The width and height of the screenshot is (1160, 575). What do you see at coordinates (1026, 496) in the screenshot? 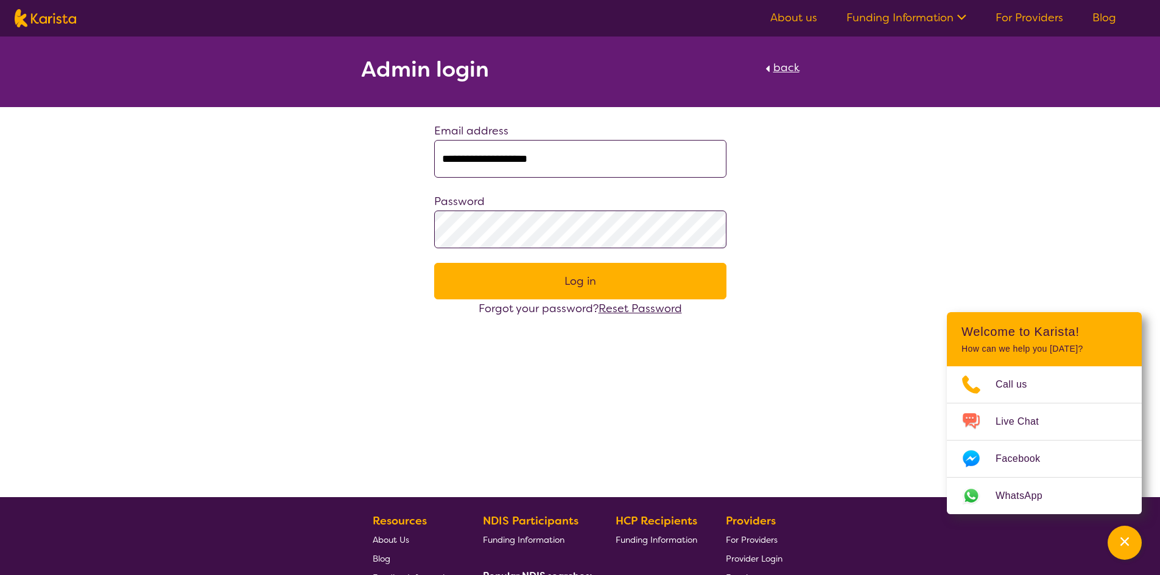
I see `span: WhatsApp` at bounding box center [1026, 496].